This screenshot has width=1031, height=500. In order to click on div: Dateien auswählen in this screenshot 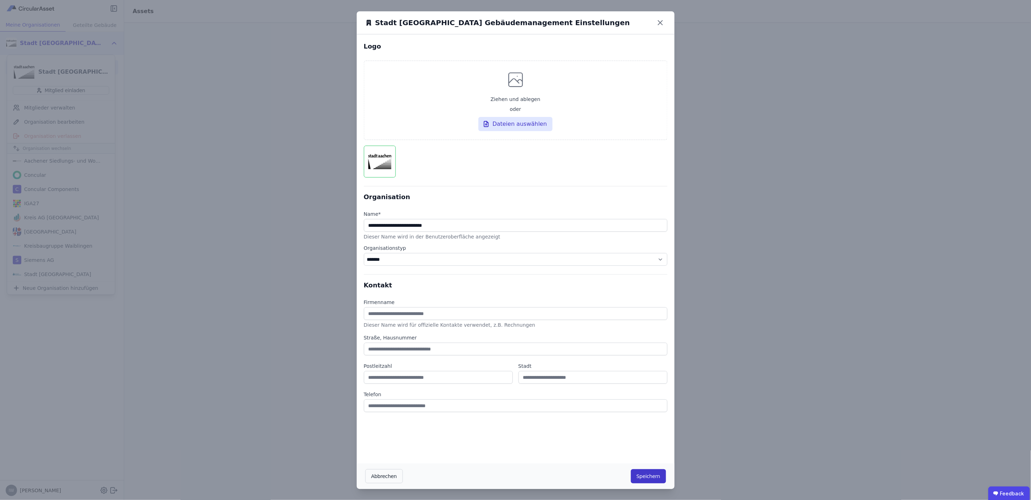, I will do `click(516, 124)`.